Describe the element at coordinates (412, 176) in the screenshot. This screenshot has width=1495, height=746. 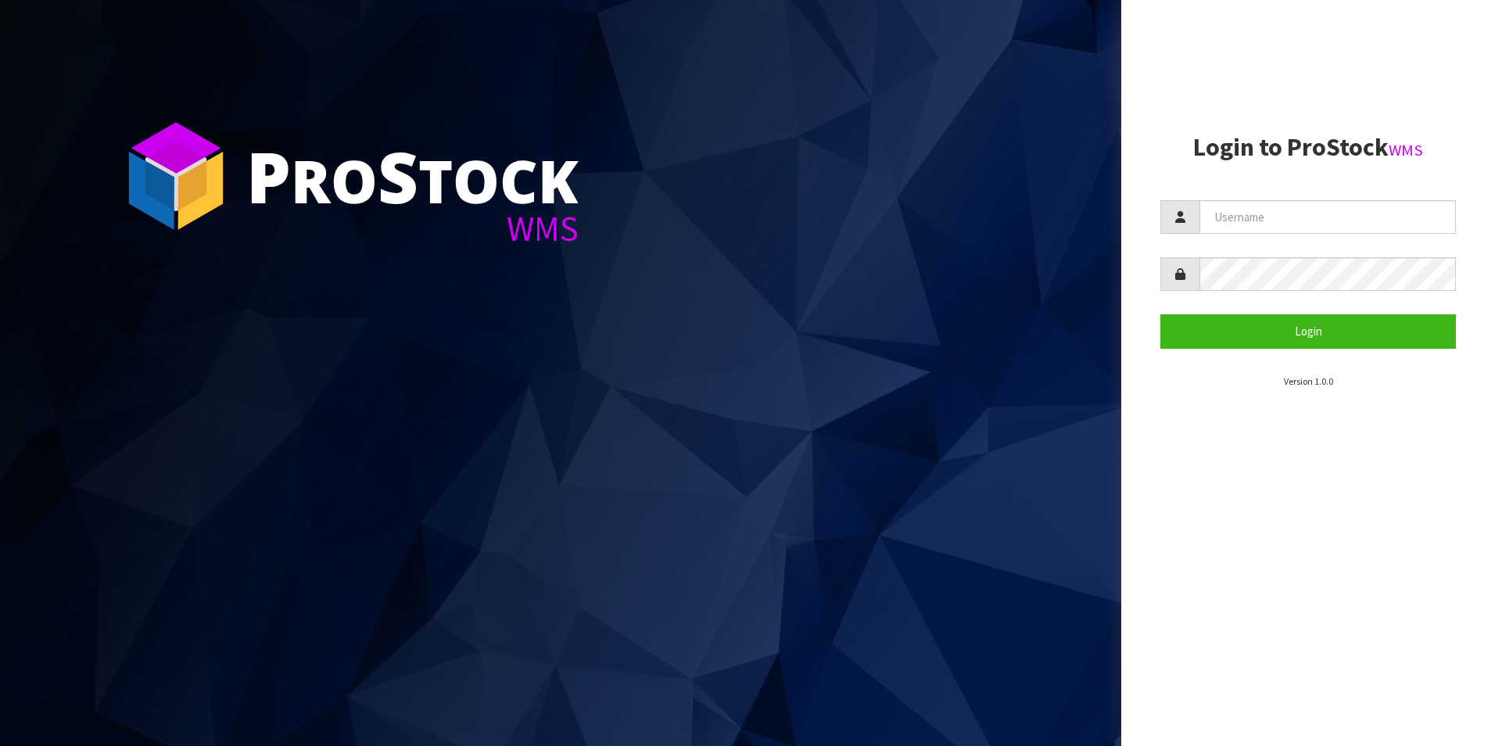
I see `div: ro tock` at that location.